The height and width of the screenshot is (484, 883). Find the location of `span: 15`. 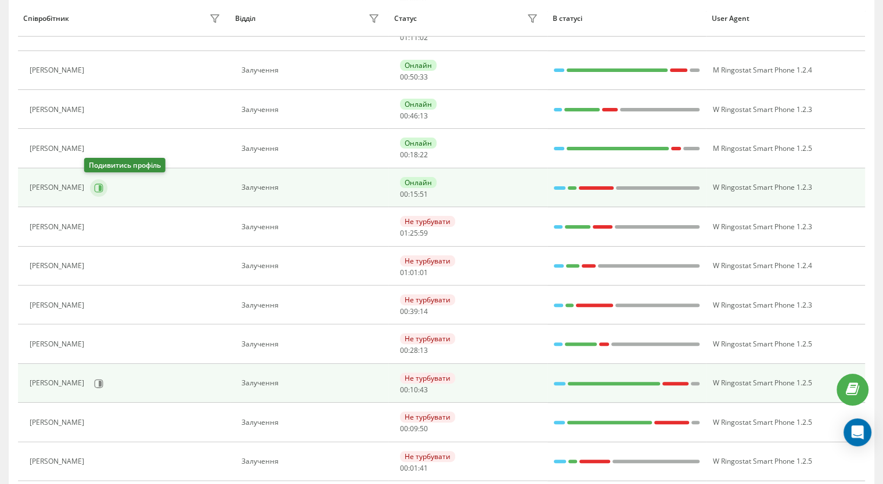

span: 15 is located at coordinates (414, 194).